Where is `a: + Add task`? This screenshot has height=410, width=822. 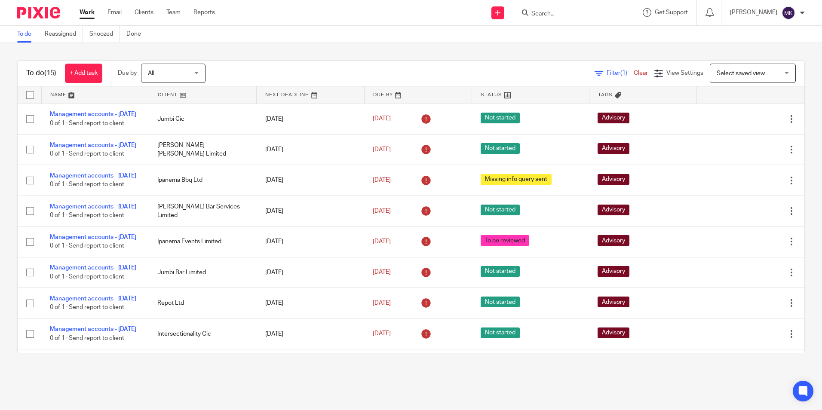
a: + Add task is located at coordinates (83, 73).